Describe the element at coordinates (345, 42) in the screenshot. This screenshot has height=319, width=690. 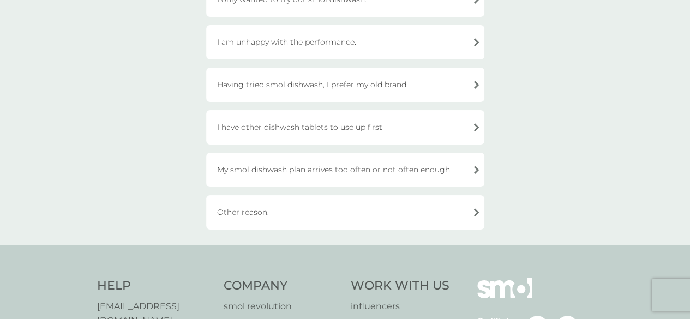
I see `div: I am unhappy with the performance.` at that location.